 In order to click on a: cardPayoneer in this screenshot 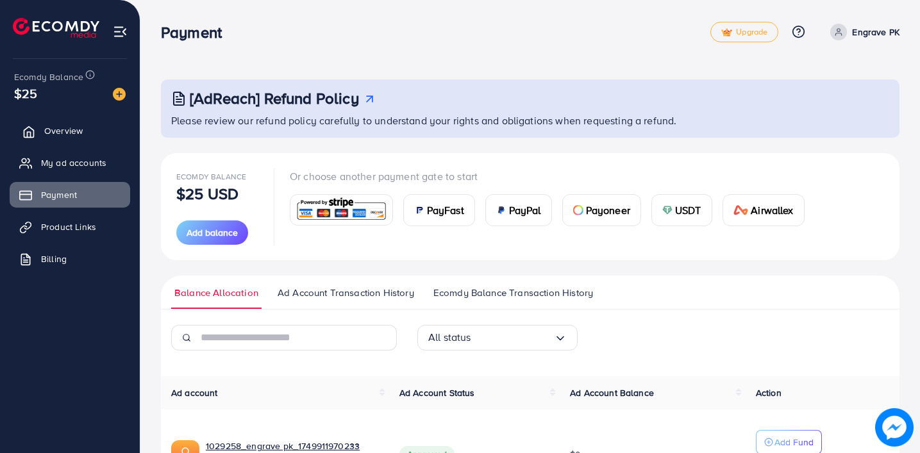, I will do `click(601, 210)`.